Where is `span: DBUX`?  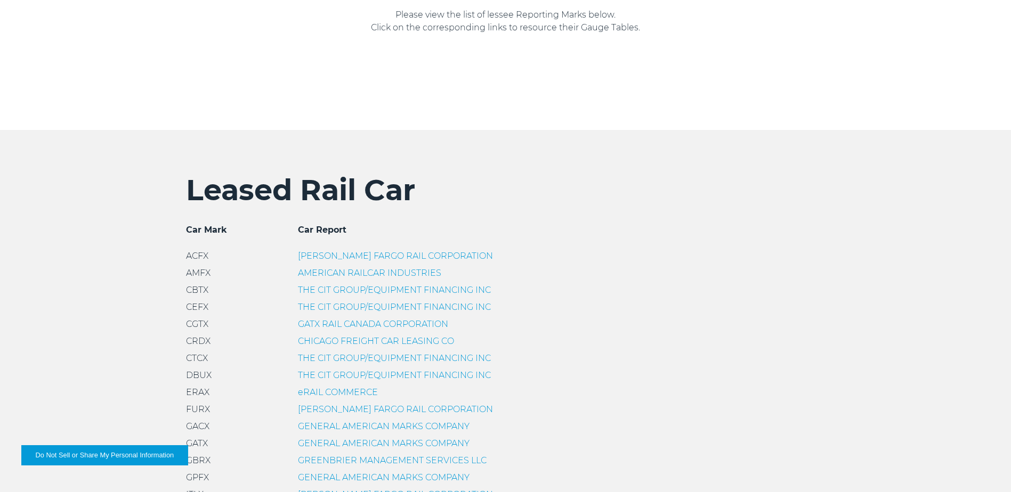
span: DBUX is located at coordinates (199, 375).